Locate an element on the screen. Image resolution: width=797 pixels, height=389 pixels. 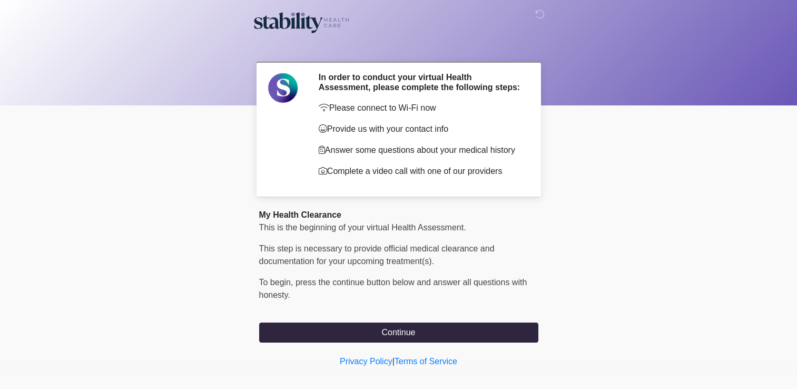
p: Please connect to Wi-Fi now is located at coordinates (420, 108).